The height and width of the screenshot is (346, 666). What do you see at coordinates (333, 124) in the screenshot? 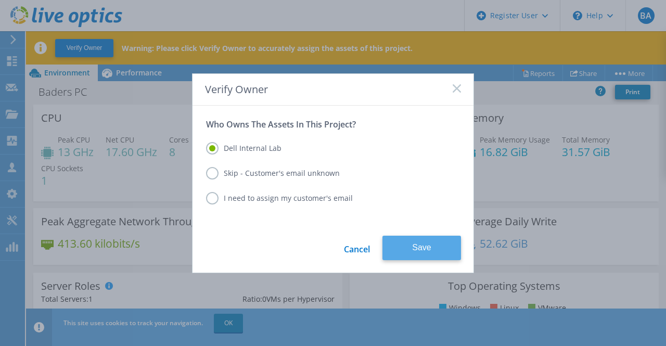
I see `p: Who Owns The Assets In This Project?` at bounding box center [333, 124].